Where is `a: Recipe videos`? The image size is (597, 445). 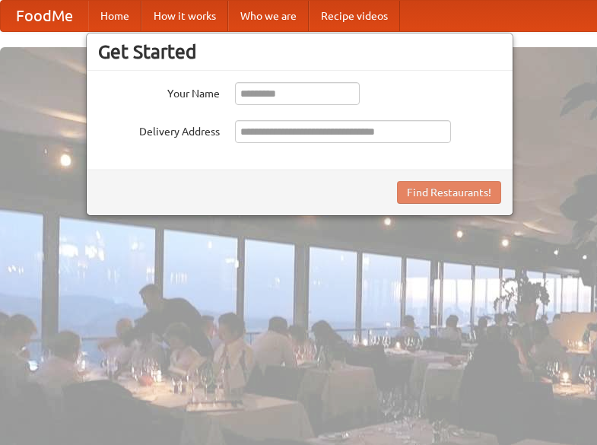 a: Recipe videos is located at coordinates (355, 16).